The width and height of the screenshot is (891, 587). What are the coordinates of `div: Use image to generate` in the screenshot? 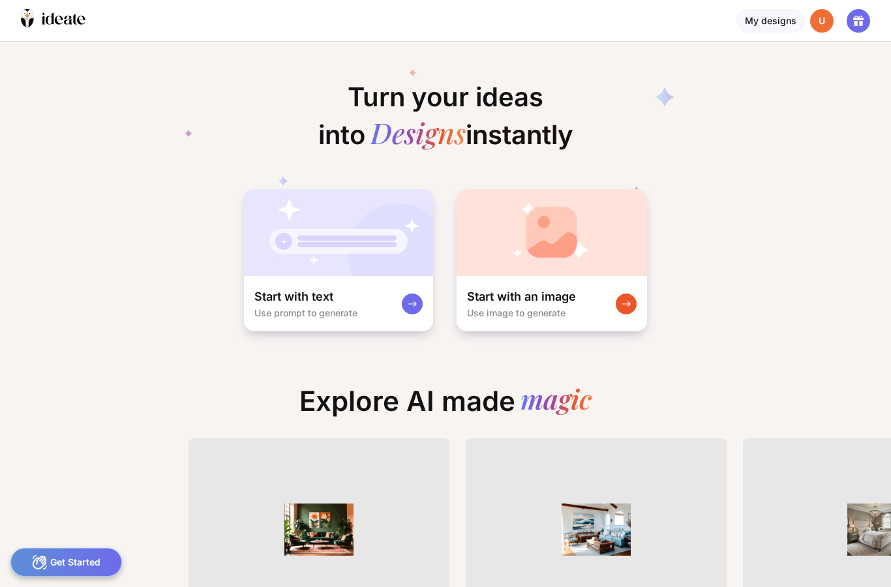 It's located at (516, 313).